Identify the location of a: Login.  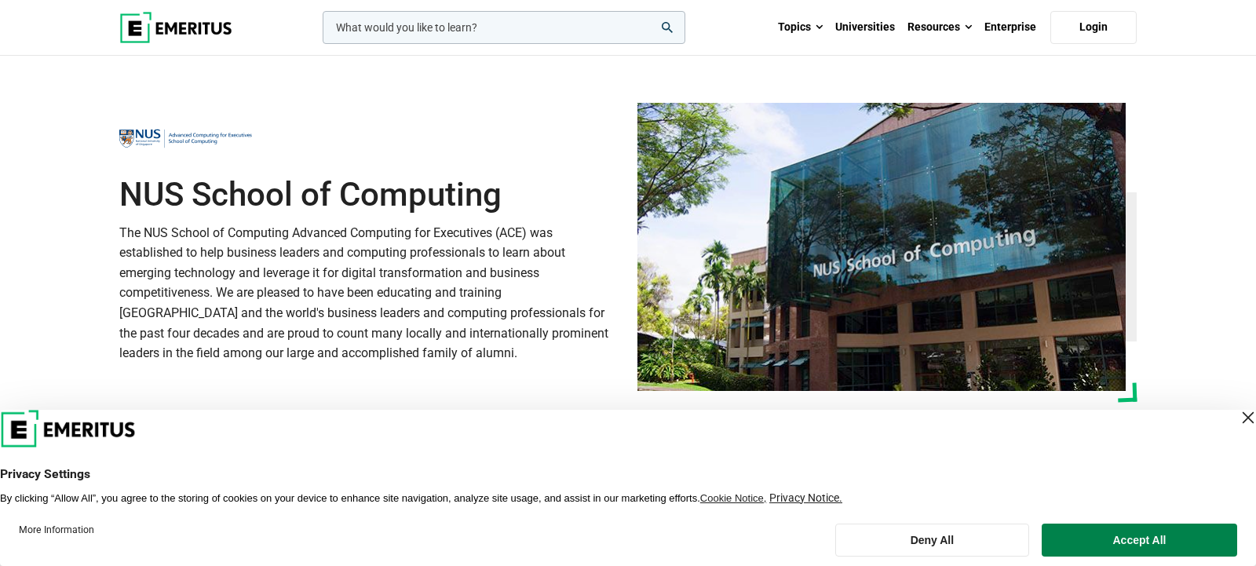
(1094, 27).